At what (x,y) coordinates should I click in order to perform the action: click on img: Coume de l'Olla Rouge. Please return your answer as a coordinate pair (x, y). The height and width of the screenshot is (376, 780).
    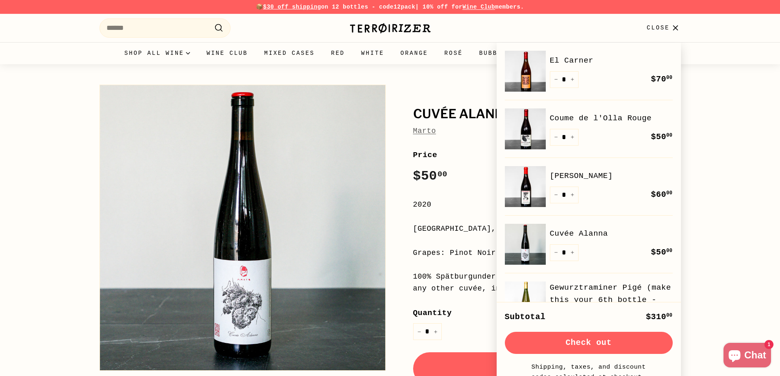
    Looking at the image, I should click on (525, 129).